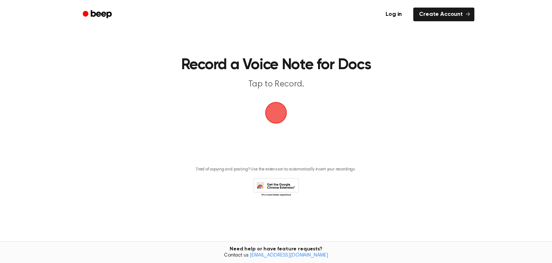 This screenshot has height=263, width=552. I want to click on p: Tap to Record., so click(276, 84).